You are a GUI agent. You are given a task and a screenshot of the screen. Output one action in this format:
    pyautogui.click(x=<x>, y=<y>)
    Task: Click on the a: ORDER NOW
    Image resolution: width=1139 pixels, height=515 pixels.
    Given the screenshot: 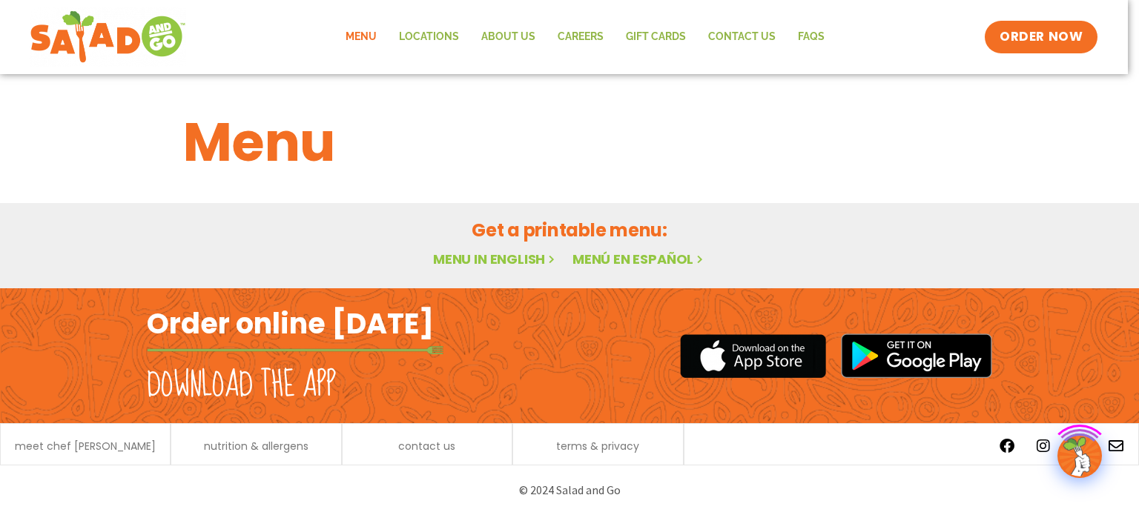 What is the action you would take?
    pyautogui.click(x=1041, y=37)
    